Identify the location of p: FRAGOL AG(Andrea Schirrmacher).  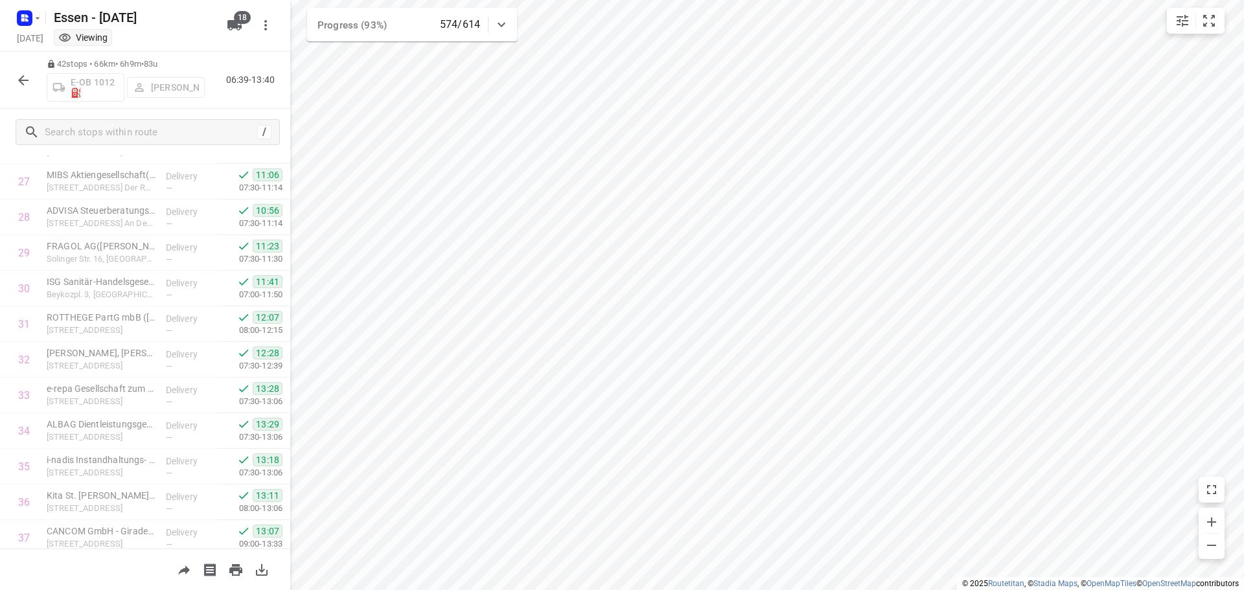
(101, 246).